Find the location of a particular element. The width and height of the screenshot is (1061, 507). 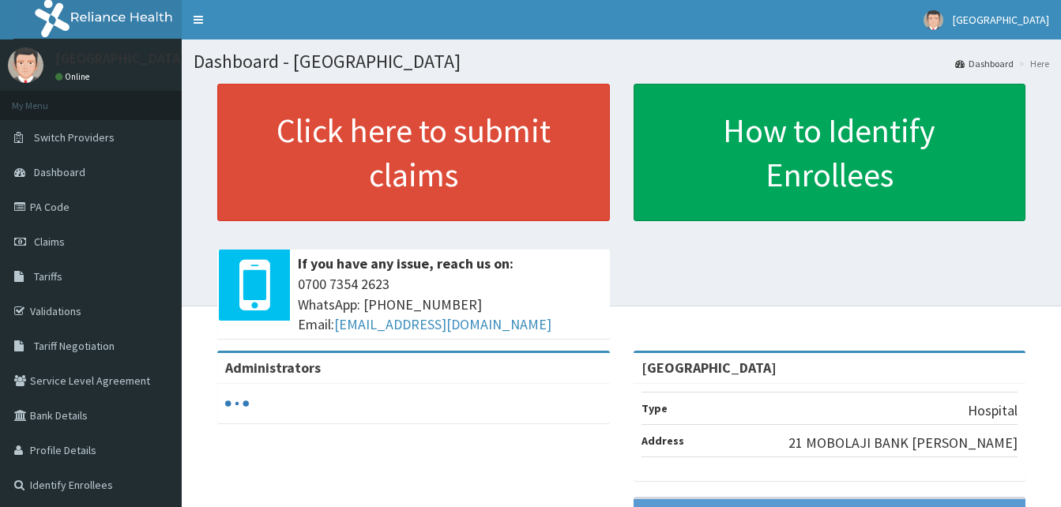

b: Administrators is located at coordinates (273, 368).